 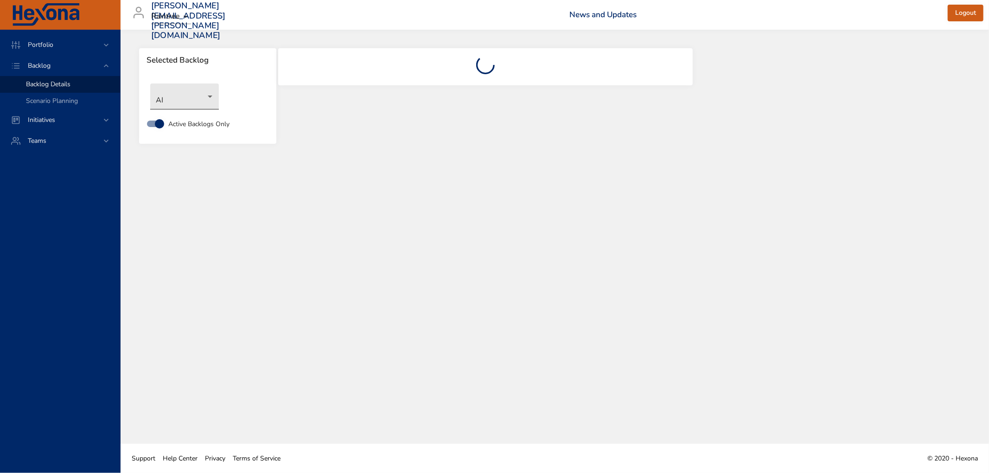 What do you see at coordinates (171, 17) in the screenshot?
I see `div: Raintree` at bounding box center [171, 17].